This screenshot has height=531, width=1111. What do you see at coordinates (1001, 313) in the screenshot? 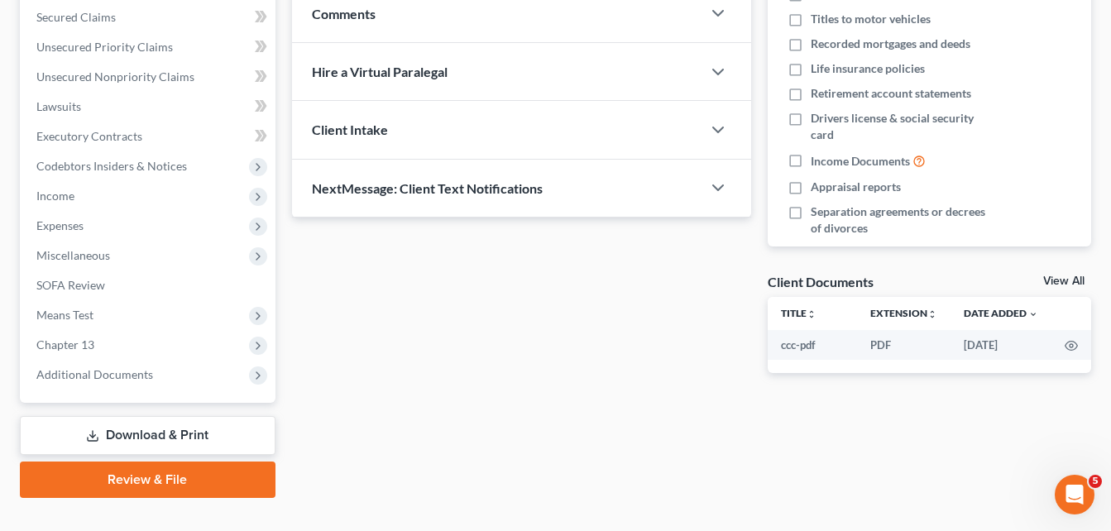
I see `a: Date Added expand_more` at bounding box center [1001, 313].